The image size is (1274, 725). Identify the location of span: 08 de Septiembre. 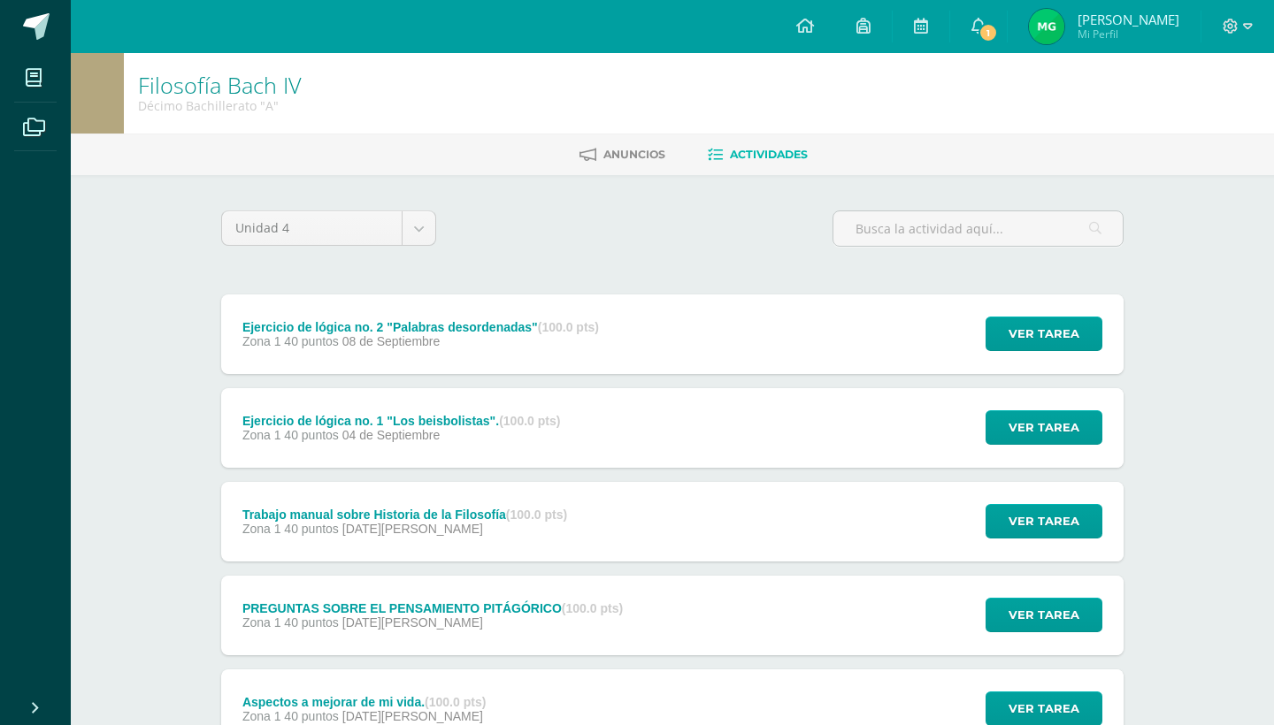
(391, 341).